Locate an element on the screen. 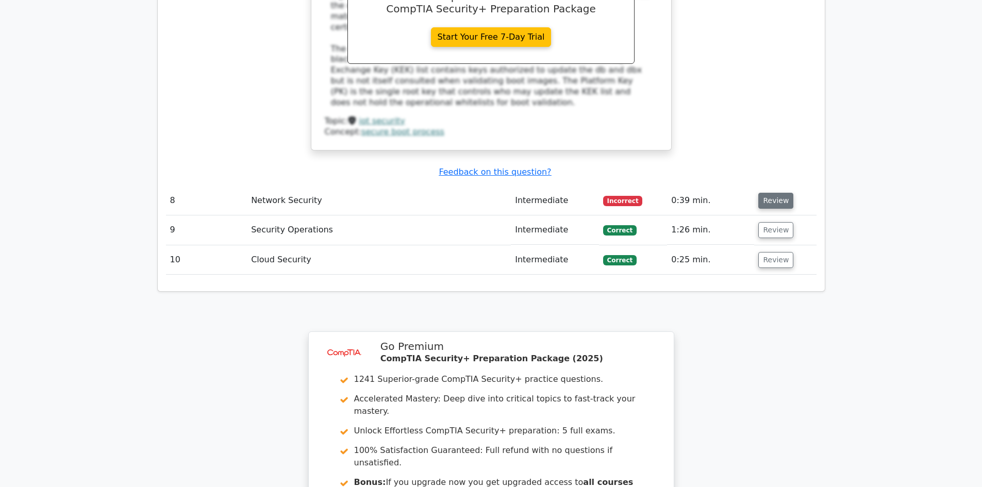  td: 0:25 min. is located at coordinates (710, 260).